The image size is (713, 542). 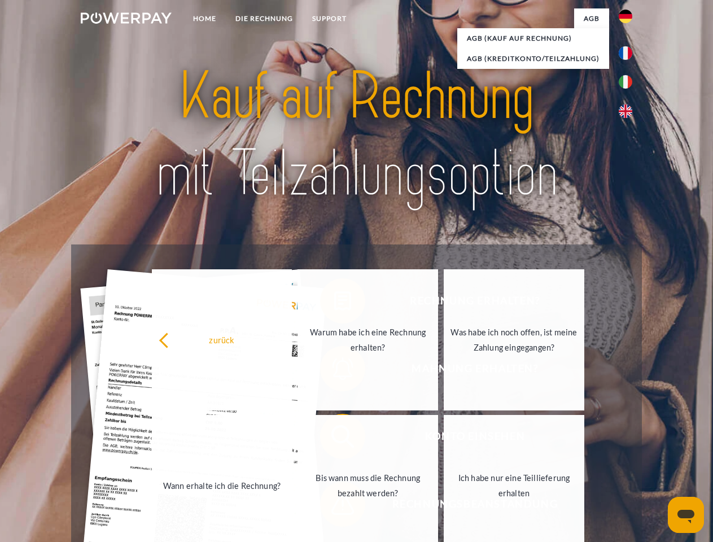 What do you see at coordinates (204, 19) in the screenshot?
I see `a: Home` at bounding box center [204, 19].